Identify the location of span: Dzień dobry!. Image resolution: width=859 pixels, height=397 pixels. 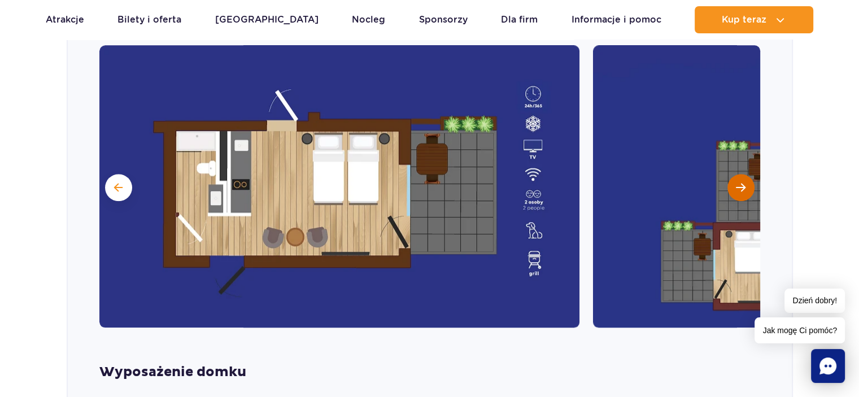
(814, 300).